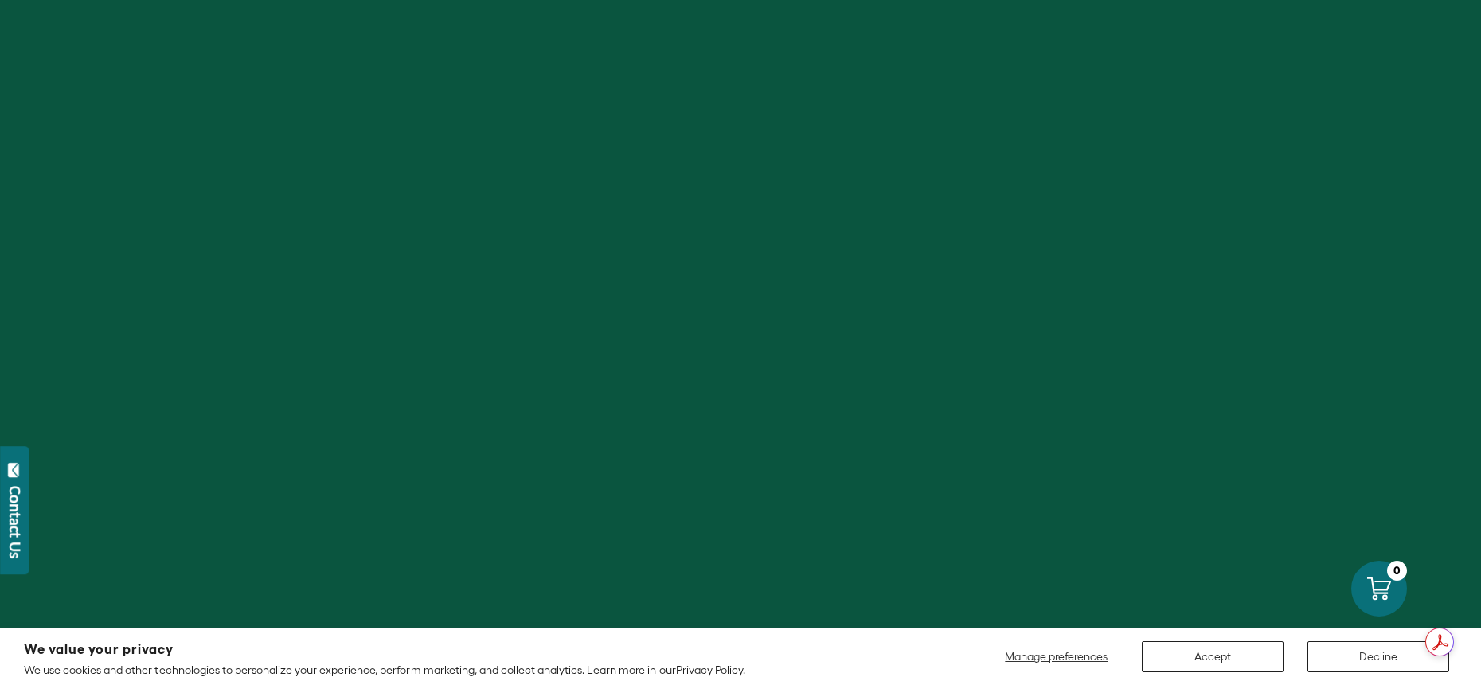  What do you see at coordinates (385, 670) in the screenshot?
I see `p: We use cookies and other technologies to personalize your experience, perform marketing, and coll...` at bounding box center [385, 670].